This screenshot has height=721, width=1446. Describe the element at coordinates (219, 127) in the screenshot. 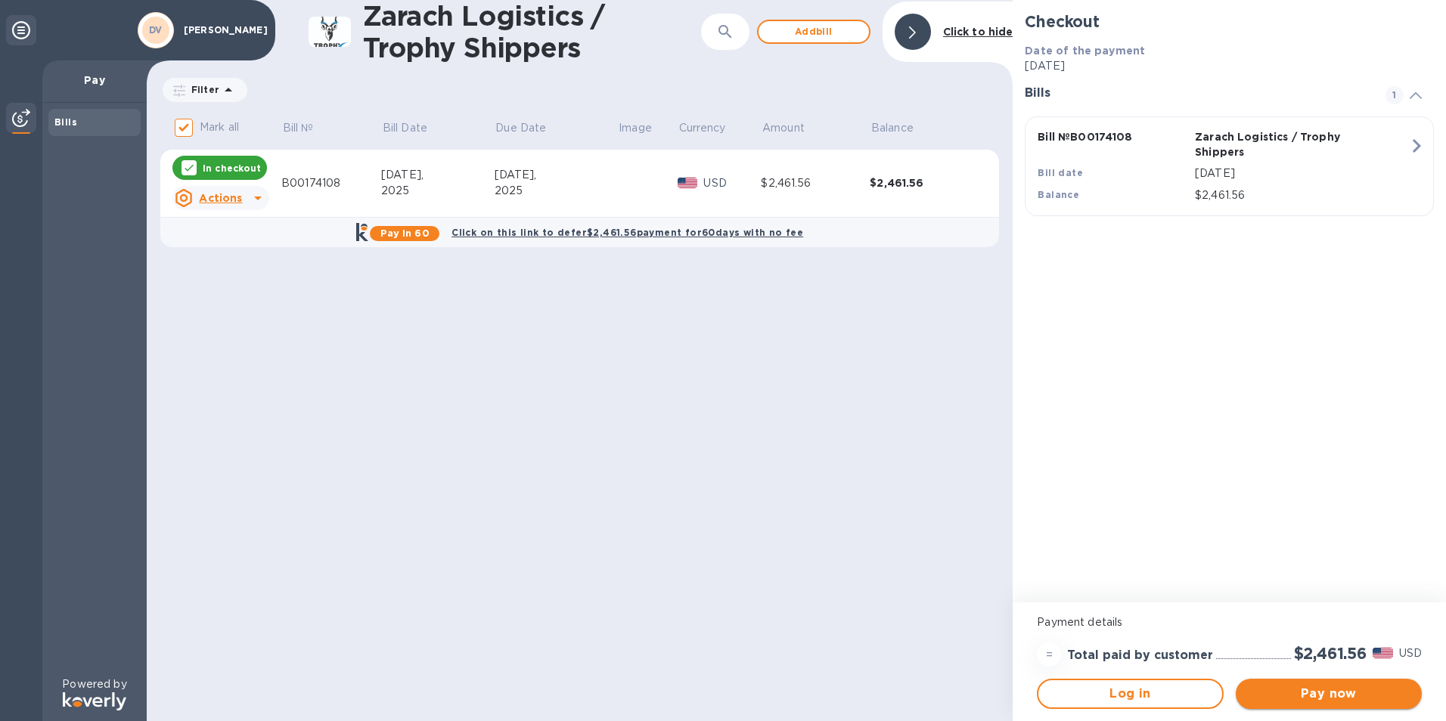

I see `p: Mark all` at that location.